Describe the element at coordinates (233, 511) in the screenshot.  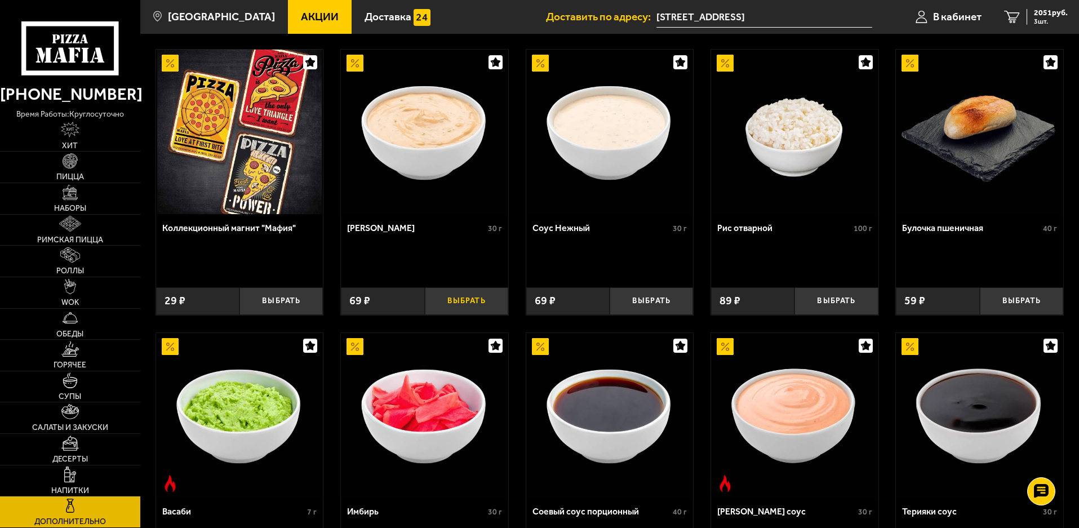
I see `div: Васаби` at that location.